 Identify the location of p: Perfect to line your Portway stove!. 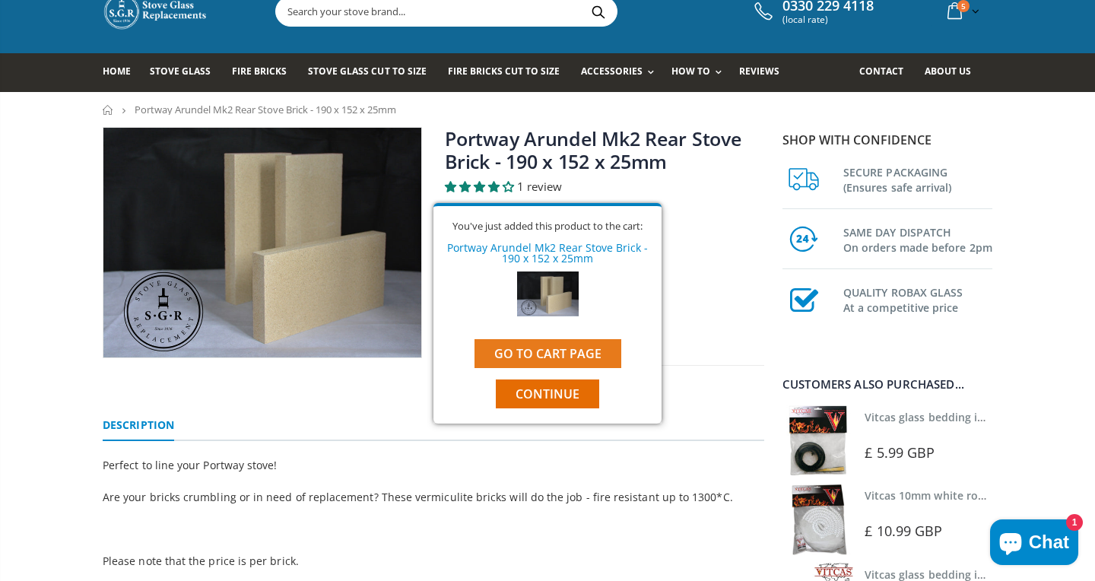
(433, 464).